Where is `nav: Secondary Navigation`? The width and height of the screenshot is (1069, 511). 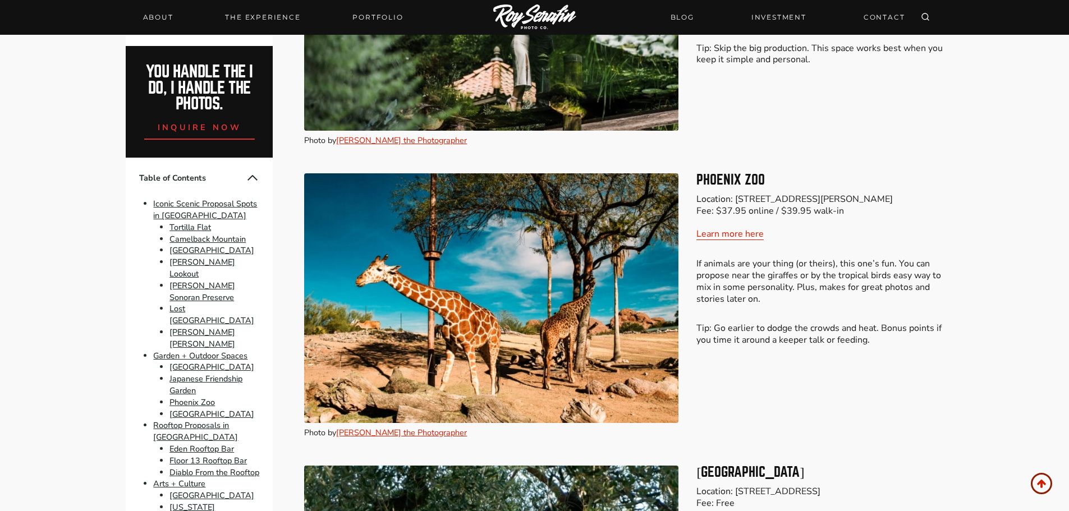 nav: Secondary Navigation is located at coordinates (788, 17).